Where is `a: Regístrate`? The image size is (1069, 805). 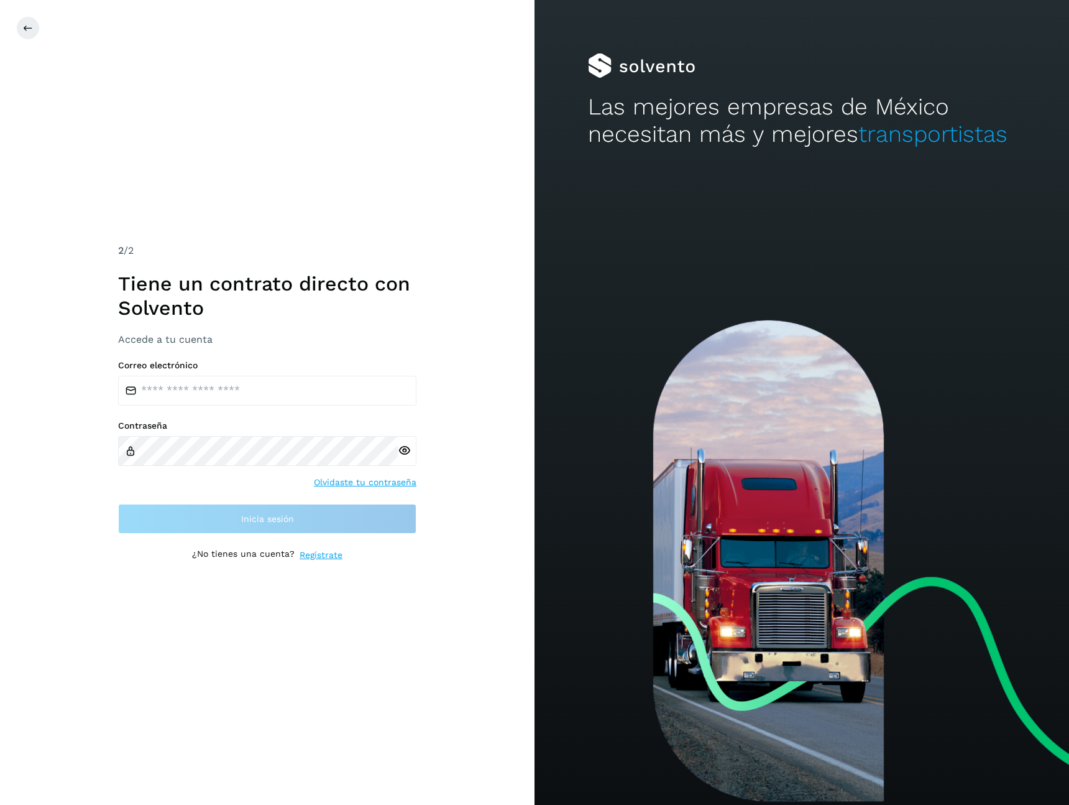 a: Regístrate is located at coordinates (321, 555).